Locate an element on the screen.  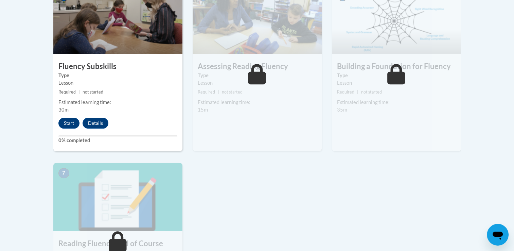
span: 7 is located at coordinates (64, 173).